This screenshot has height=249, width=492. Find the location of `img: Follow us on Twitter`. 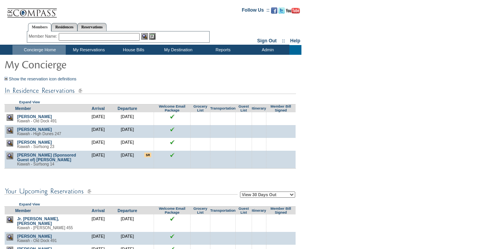

img: Follow us on Twitter is located at coordinates (282, 11).